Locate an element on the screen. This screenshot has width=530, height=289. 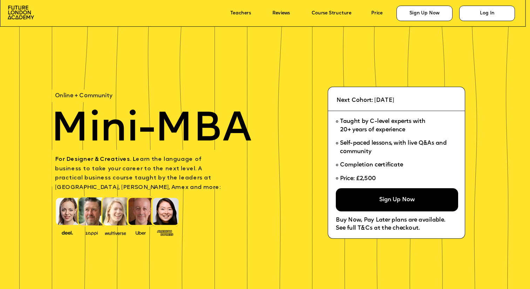
a: Reviews is located at coordinates (281, 13).